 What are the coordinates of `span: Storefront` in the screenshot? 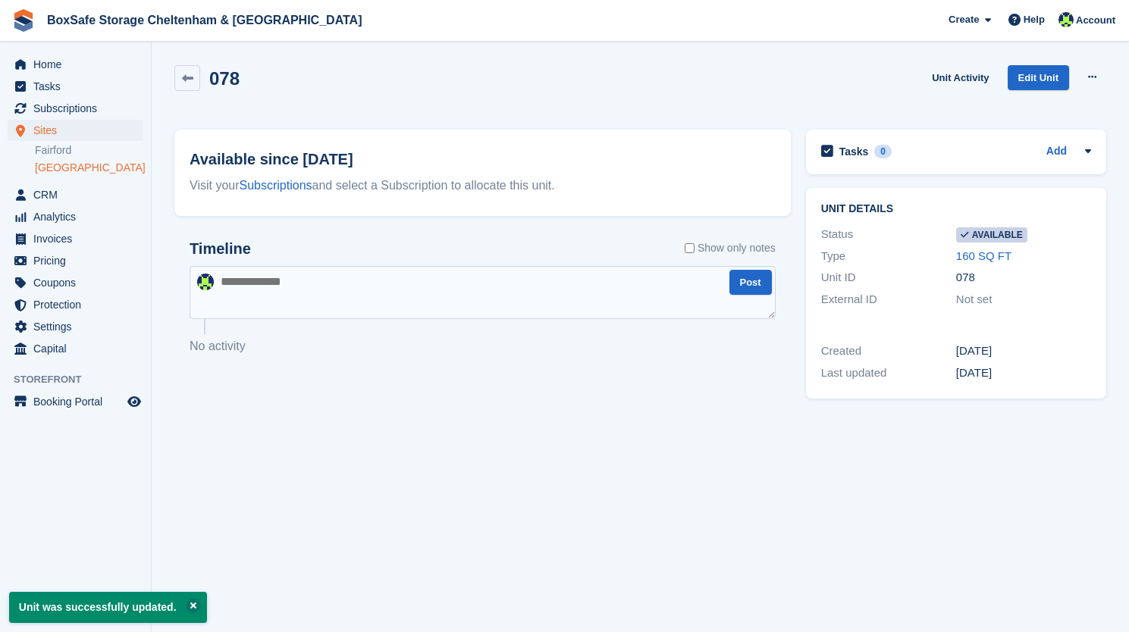 It's located at (82, 380).